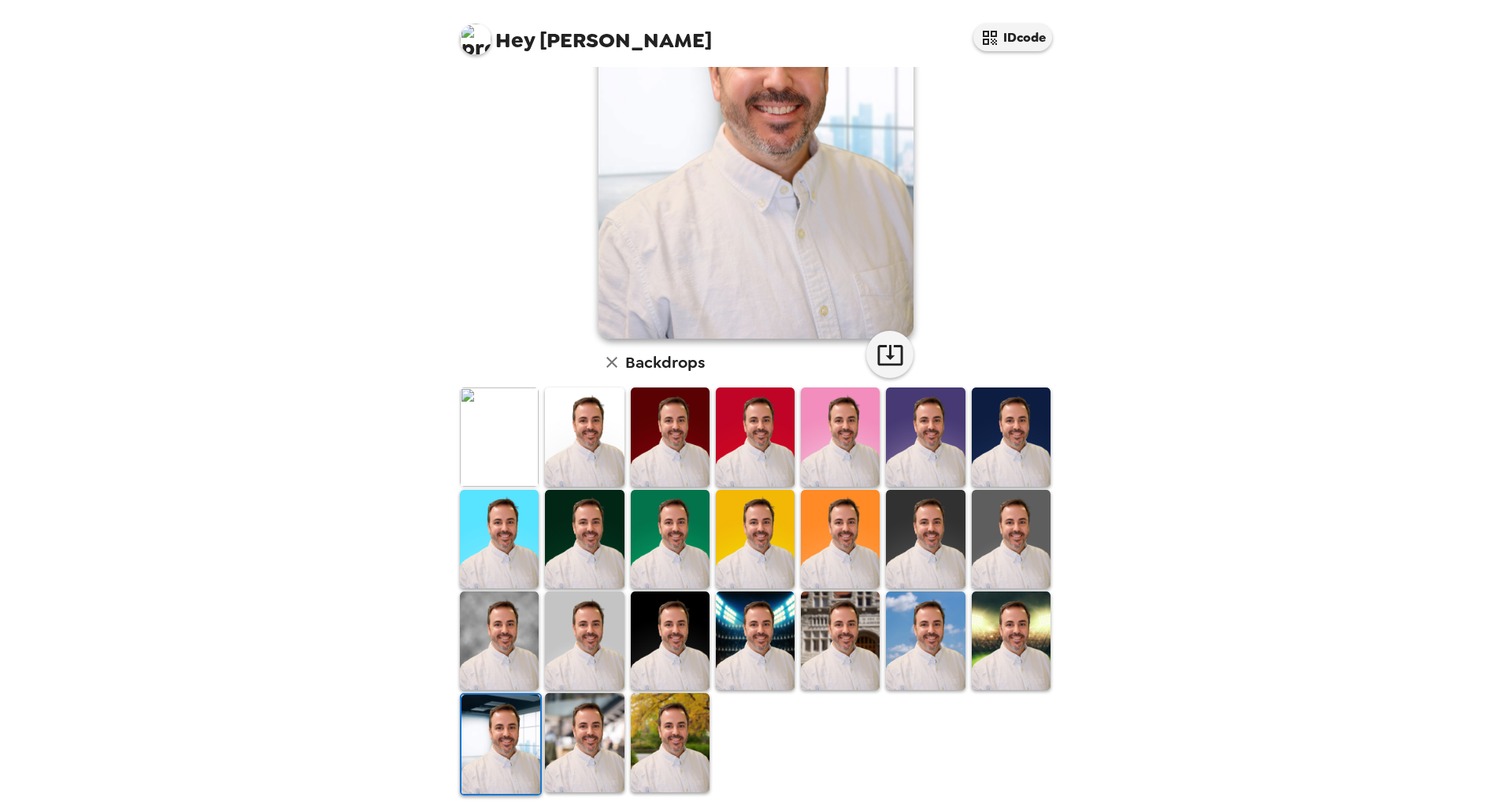 The width and height of the screenshot is (1512, 812). I want to click on button: IDcode, so click(1013, 37).